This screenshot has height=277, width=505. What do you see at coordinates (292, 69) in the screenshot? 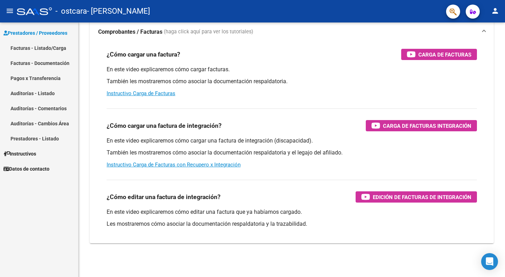
I see `p: En este video explicaremos cómo cargar facturas.` at bounding box center [292, 69].